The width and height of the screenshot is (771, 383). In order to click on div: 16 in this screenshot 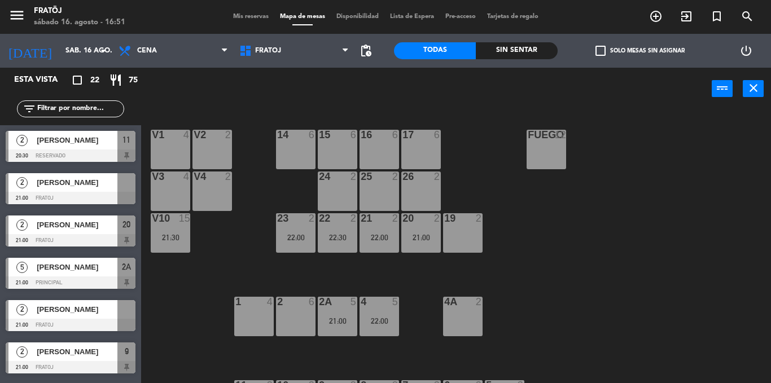, I will do `click(361, 135)`.